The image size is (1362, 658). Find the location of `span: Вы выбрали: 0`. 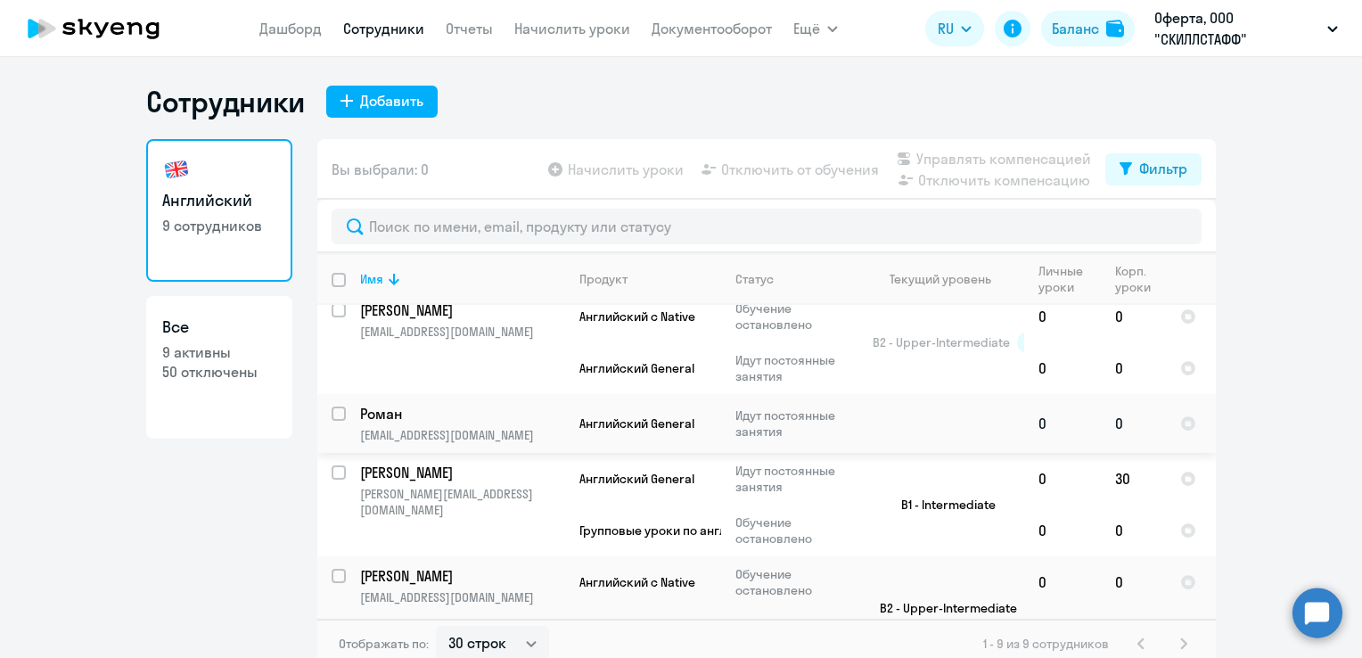

span: Вы выбрали: 0 is located at coordinates (380, 169).